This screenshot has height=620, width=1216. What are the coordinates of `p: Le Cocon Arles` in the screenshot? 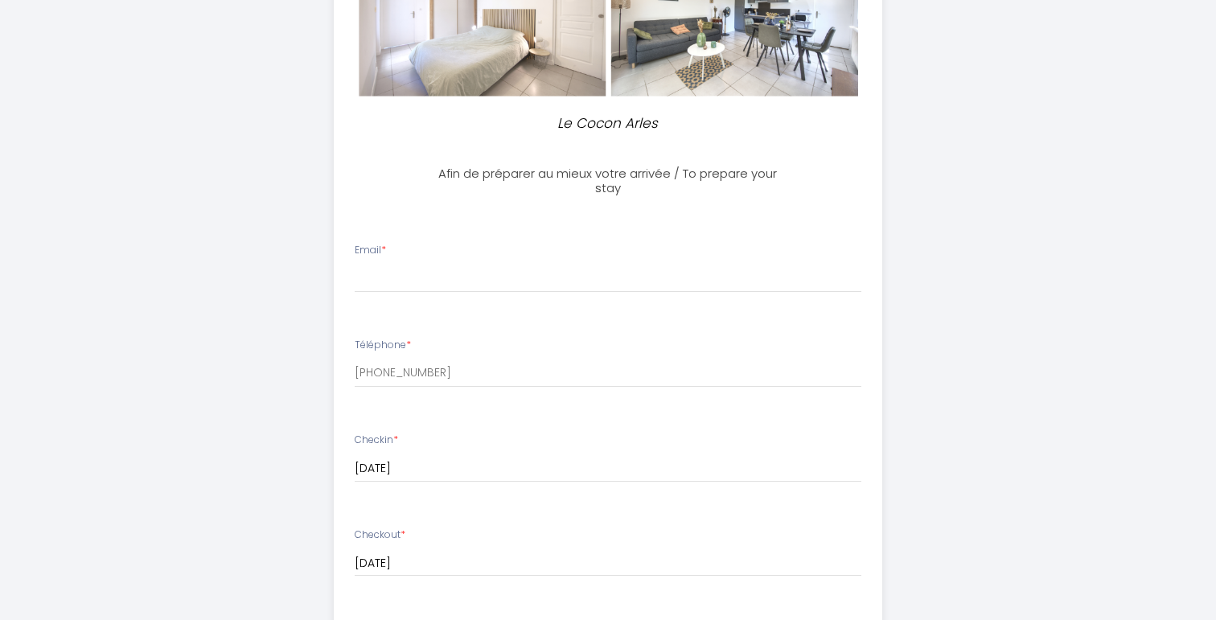 It's located at (608, 123).